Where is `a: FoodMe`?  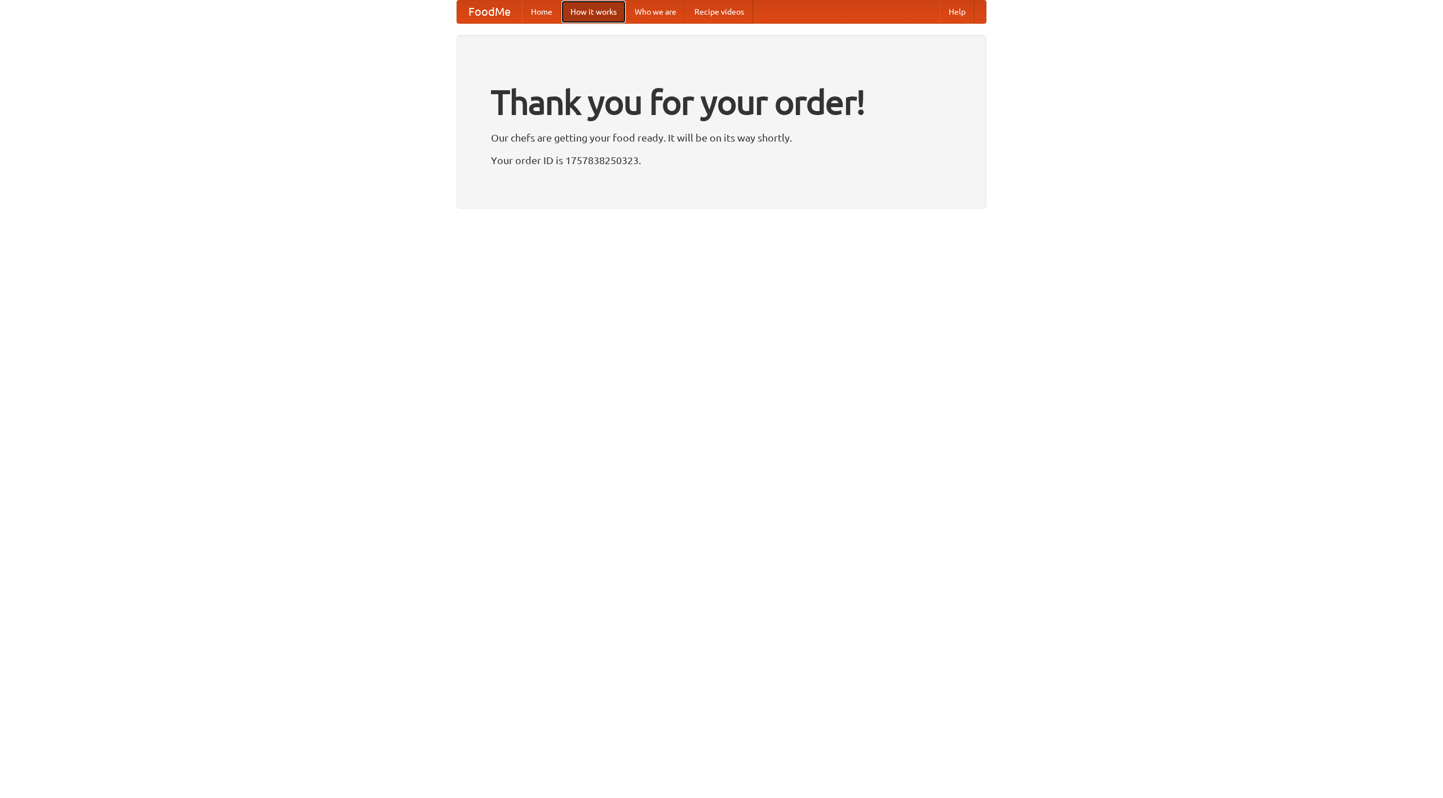
a: FoodMe is located at coordinates (489, 12).